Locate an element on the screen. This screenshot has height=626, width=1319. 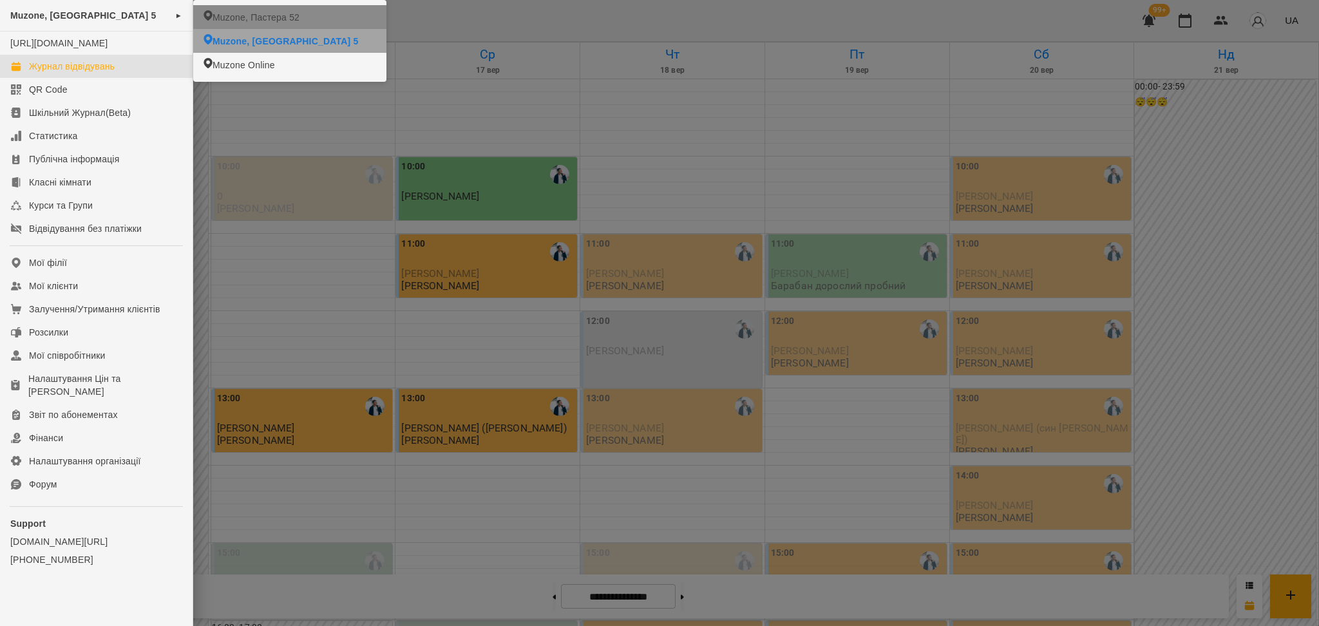
span: Muzone Online is located at coordinates (243, 65).